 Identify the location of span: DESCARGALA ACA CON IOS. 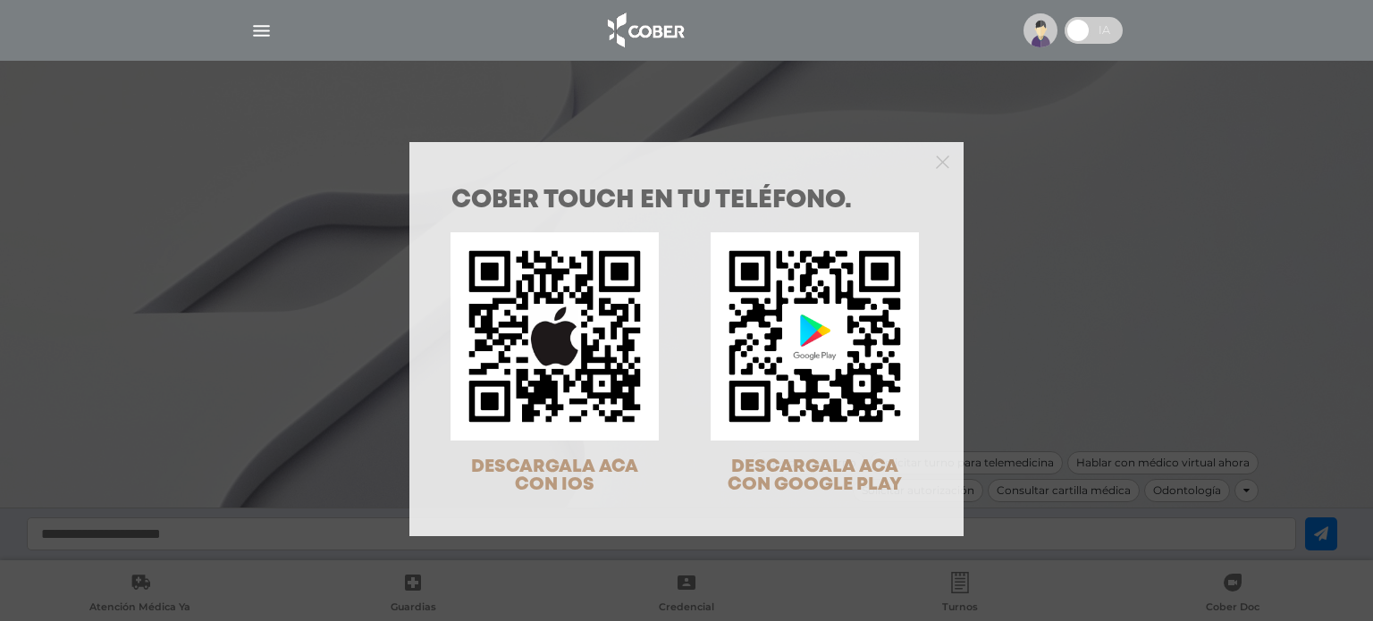
(554, 475).